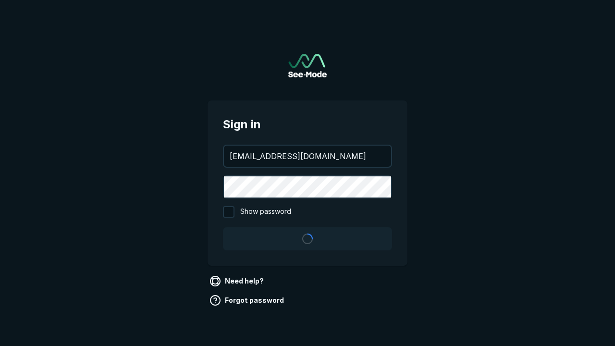 The height and width of the screenshot is (346, 615). Describe the element at coordinates (307, 65) in the screenshot. I see `a: Go to sign in` at that location.